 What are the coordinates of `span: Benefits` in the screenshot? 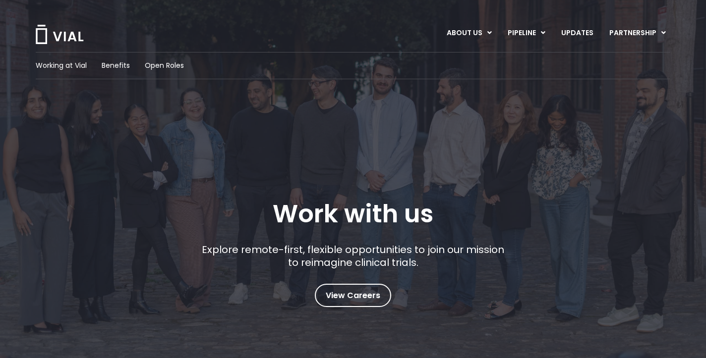 It's located at (115, 65).